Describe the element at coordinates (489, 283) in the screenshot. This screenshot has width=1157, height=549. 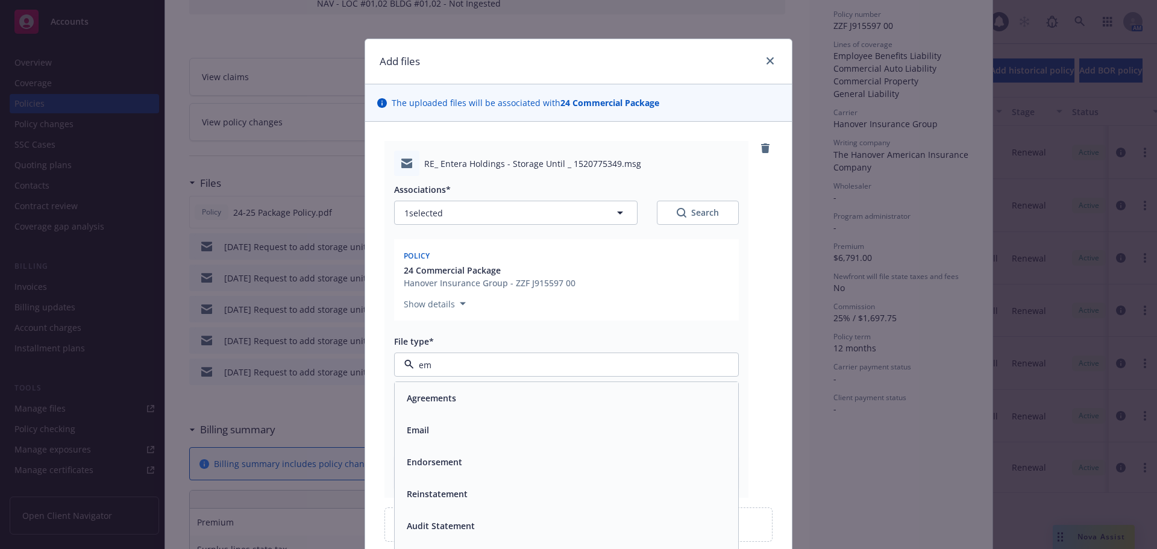
I see `div: Hanover Insurance Group - ZZF J915597 00` at that location.